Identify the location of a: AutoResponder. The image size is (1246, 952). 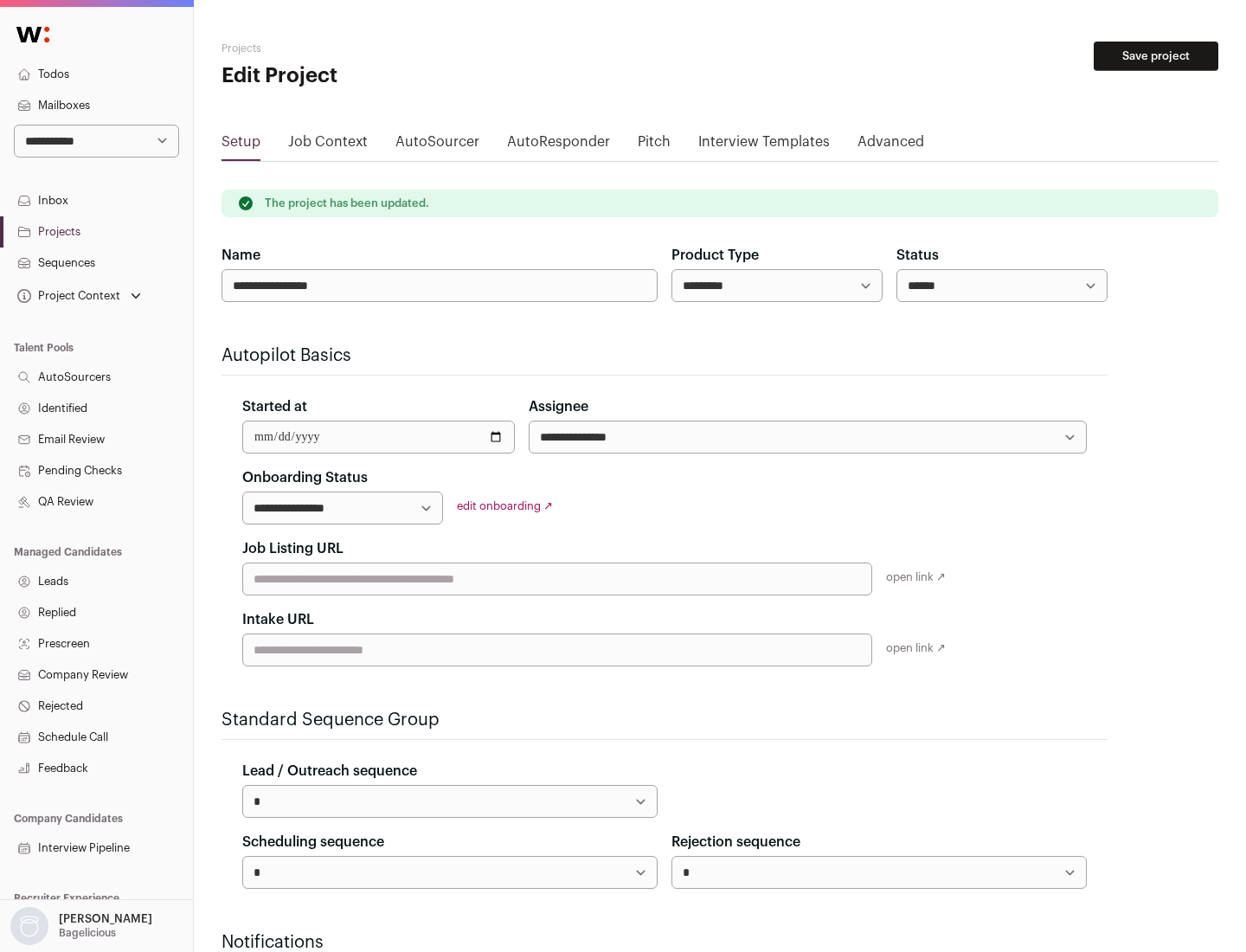
(559, 146).